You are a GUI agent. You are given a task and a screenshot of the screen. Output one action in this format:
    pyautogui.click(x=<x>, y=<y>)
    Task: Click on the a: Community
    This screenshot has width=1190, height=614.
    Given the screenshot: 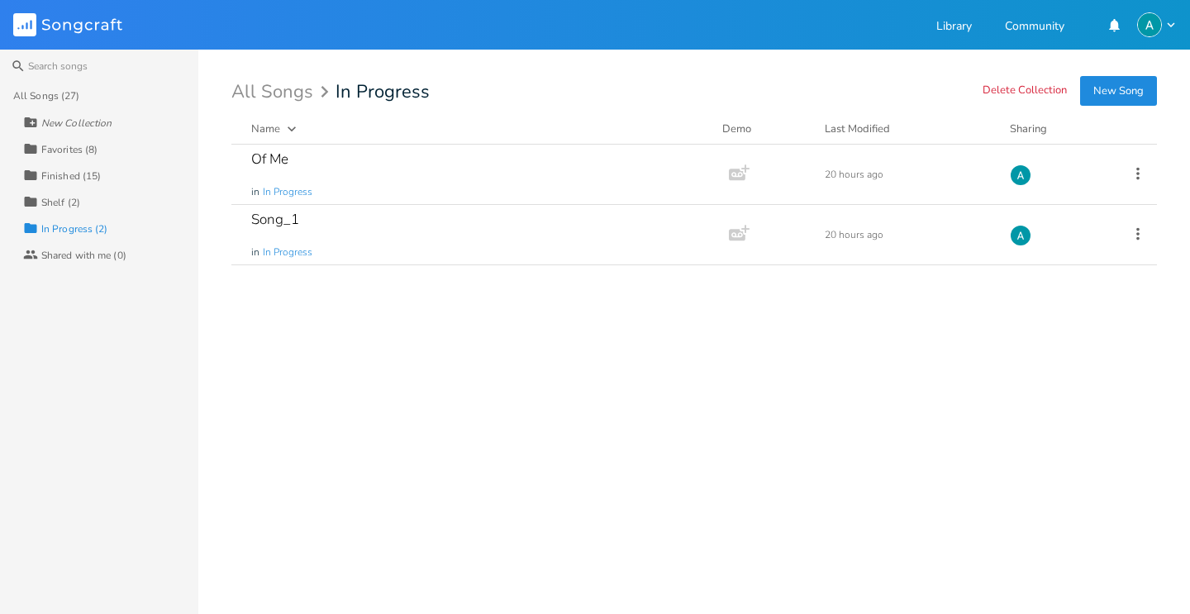 What is the action you would take?
    pyautogui.click(x=1035, y=27)
    